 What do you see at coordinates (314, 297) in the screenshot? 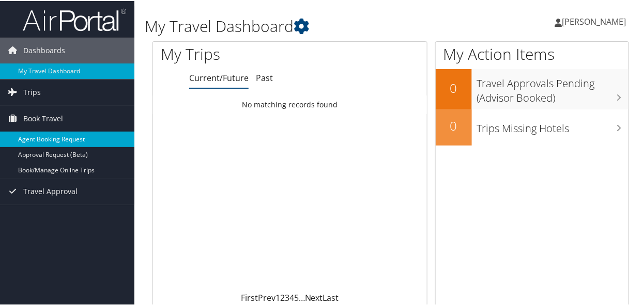
I see `a: Next` at bounding box center [314, 297].